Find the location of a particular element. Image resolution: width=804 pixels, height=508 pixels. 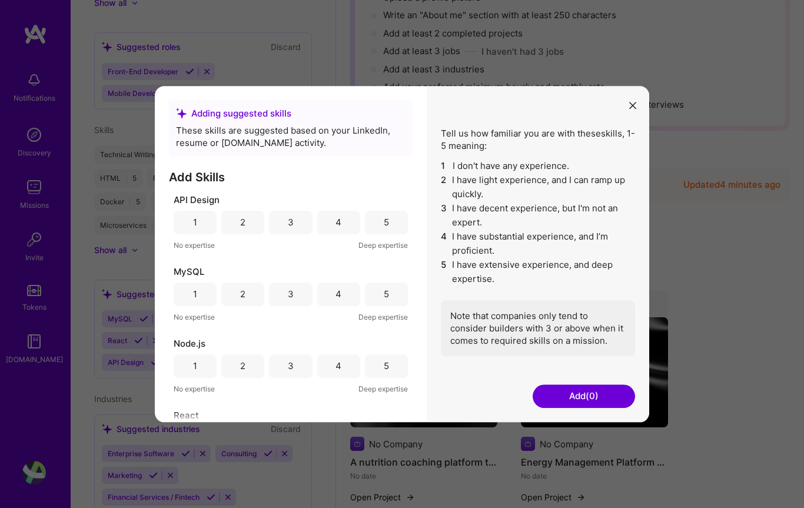

div: Tell us how familiar you are with these skills , 1-5 meaning: is located at coordinates (538, 241).